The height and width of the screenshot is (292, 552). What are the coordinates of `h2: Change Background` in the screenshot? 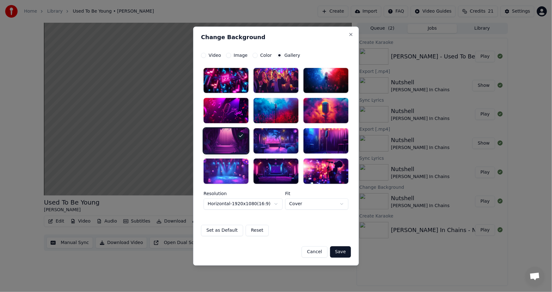 It's located at (276, 37).